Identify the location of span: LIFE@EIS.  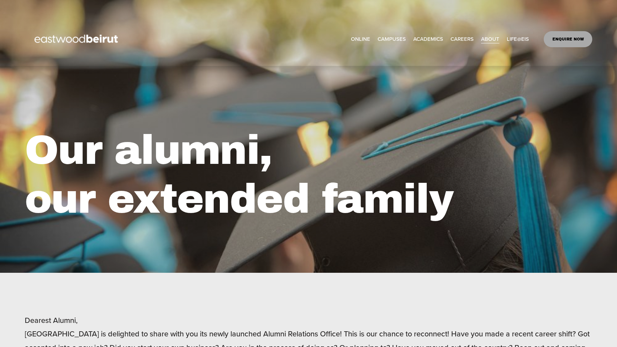
(518, 39).